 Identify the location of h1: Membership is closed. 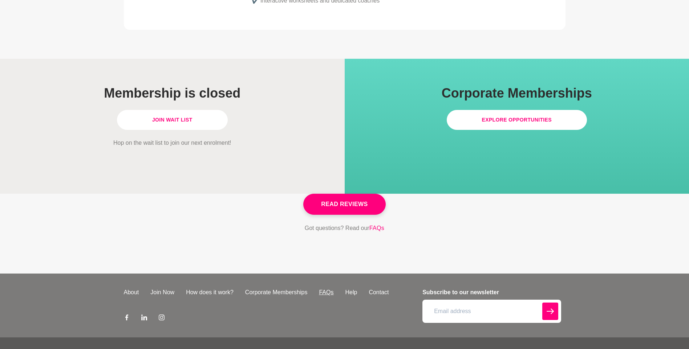
(172, 93).